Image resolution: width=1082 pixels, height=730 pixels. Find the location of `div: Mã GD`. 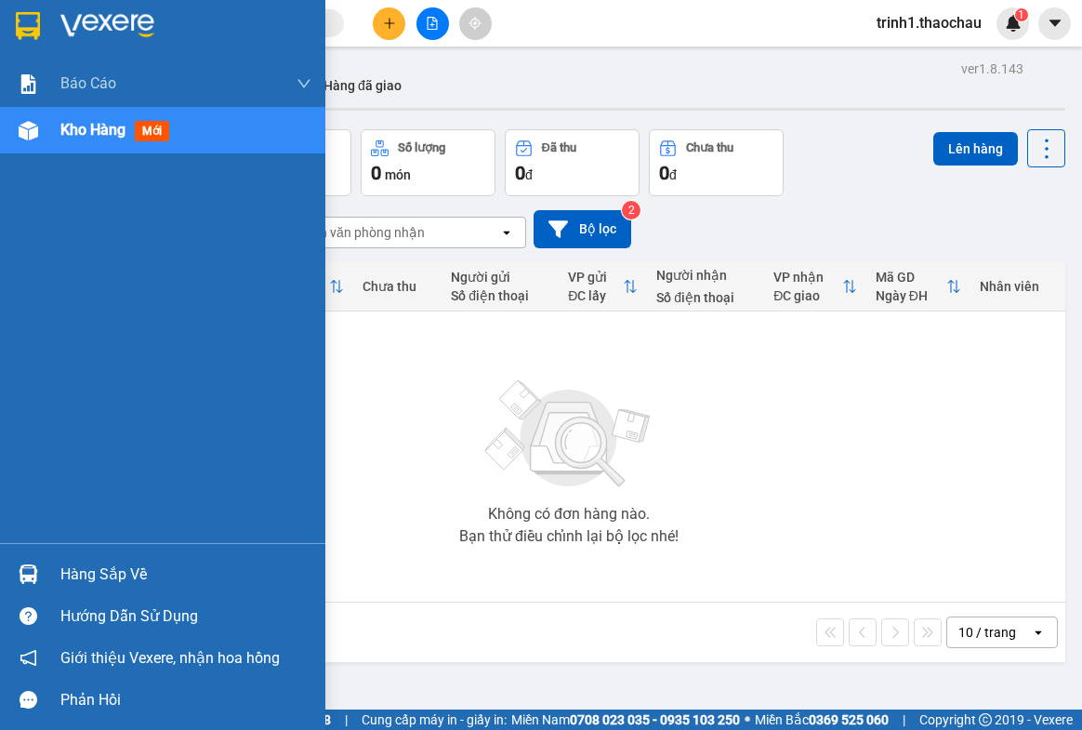

div: Mã GD is located at coordinates (911, 277).